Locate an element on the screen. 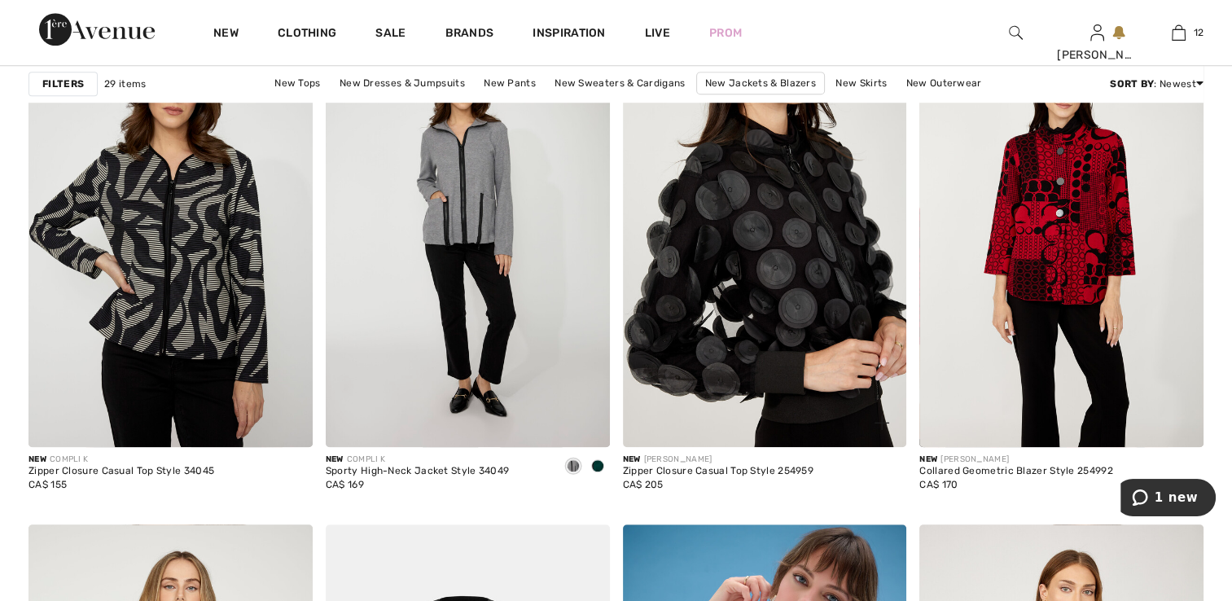 This screenshot has height=601, width=1232. img: Collared Geometric Blazer Style 254992. Tomato/black is located at coordinates (1061, 234).